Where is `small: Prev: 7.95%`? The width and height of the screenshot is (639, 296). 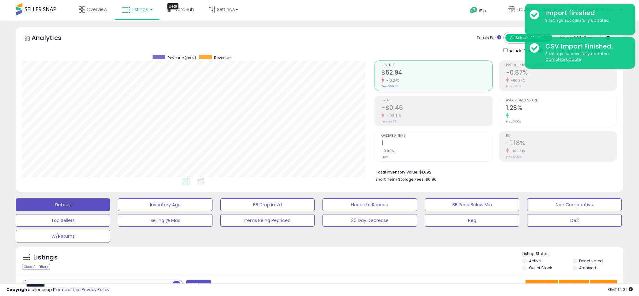 small: Prev: 7.95% is located at coordinates (513, 86).